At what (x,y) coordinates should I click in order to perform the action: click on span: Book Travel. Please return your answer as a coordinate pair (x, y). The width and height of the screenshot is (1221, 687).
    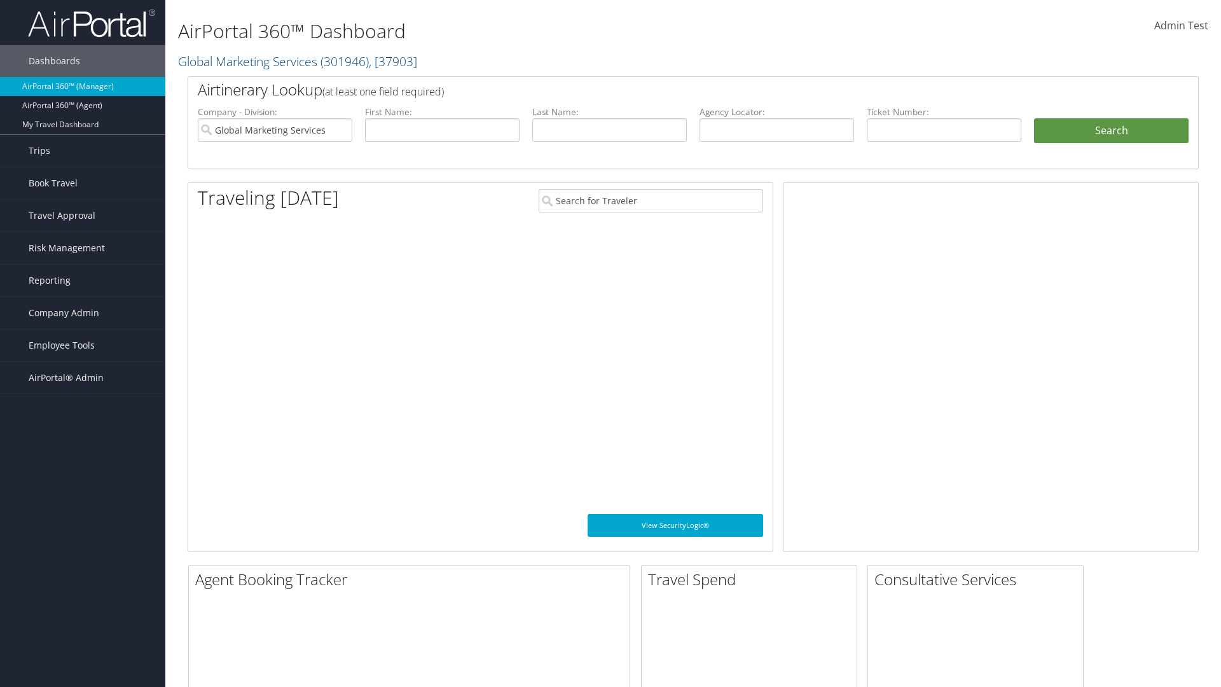
    Looking at the image, I should click on (53, 183).